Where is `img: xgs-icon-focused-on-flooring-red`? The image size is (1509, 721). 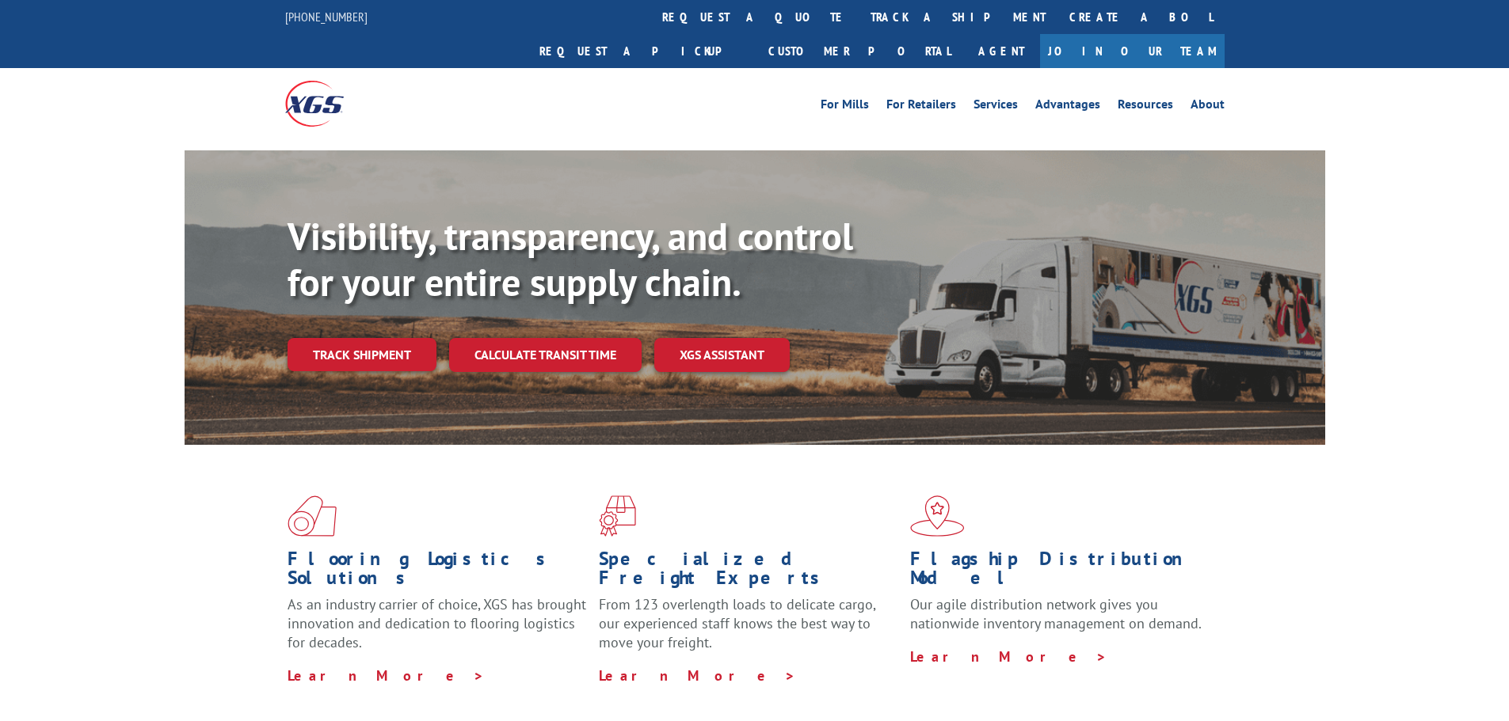
img: xgs-icon-focused-on-flooring-red is located at coordinates (617, 516).